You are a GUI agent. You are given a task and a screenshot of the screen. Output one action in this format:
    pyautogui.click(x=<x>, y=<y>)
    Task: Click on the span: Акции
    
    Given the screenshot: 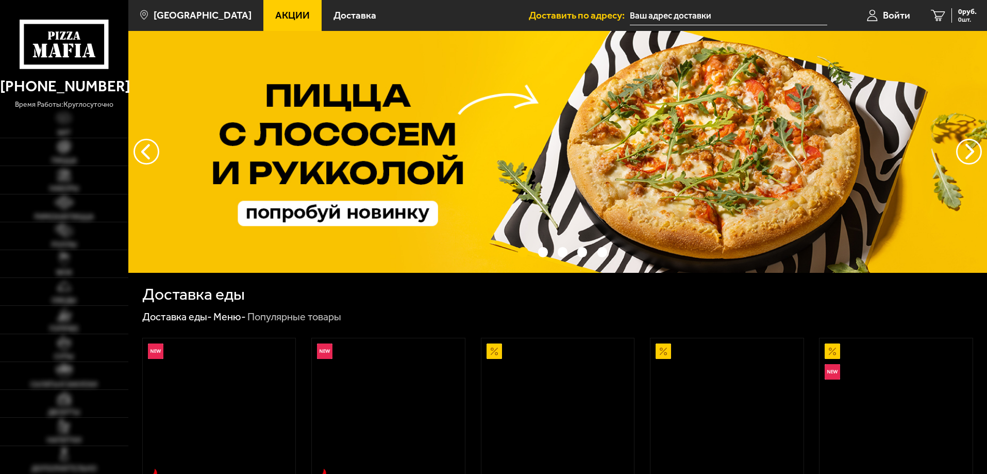 What is the action you would take?
    pyautogui.click(x=292, y=15)
    